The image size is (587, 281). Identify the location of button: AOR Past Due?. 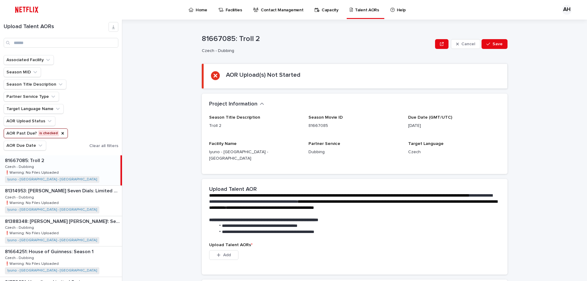
(36, 133).